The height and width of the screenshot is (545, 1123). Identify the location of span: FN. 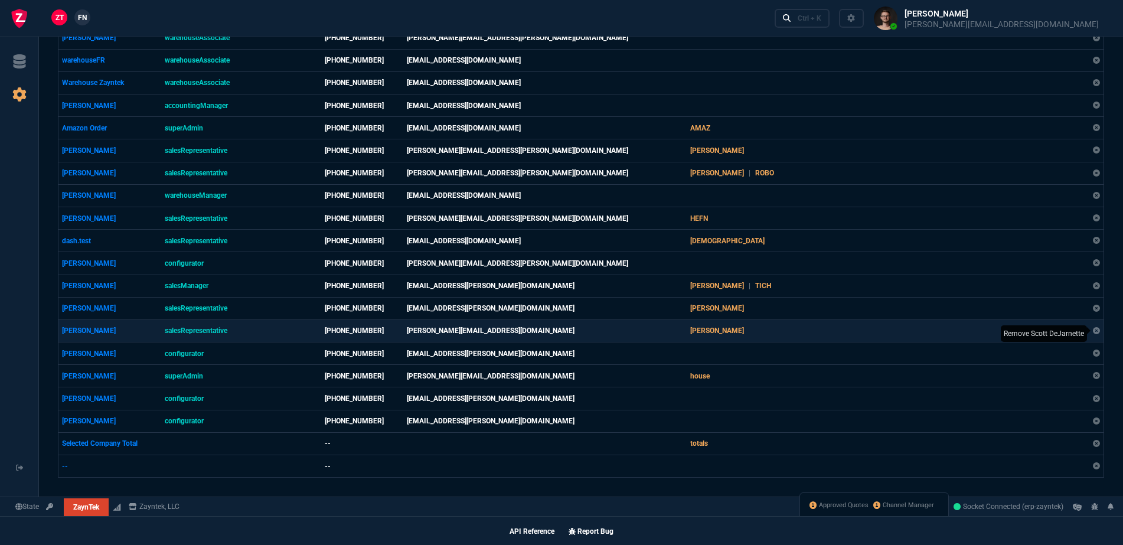
(82, 18).